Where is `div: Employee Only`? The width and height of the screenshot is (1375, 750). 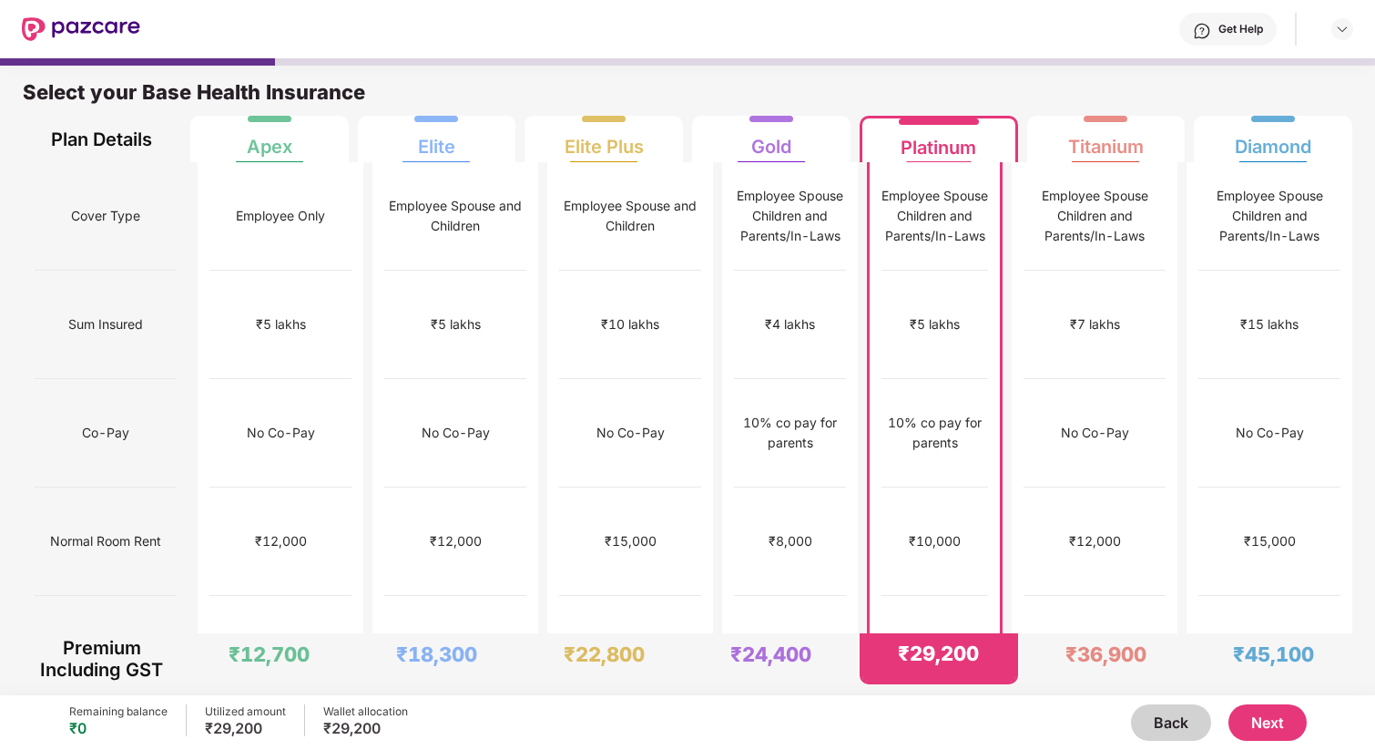
div: Employee Only is located at coordinates (281, 216).